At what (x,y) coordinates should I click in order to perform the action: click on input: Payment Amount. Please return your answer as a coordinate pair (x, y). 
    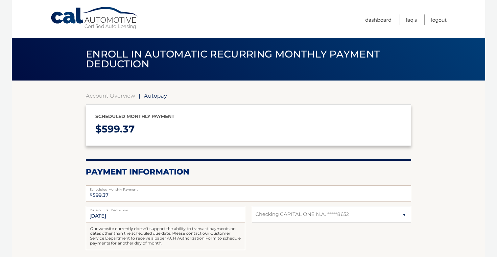
    Looking at the image, I should click on (248, 194).